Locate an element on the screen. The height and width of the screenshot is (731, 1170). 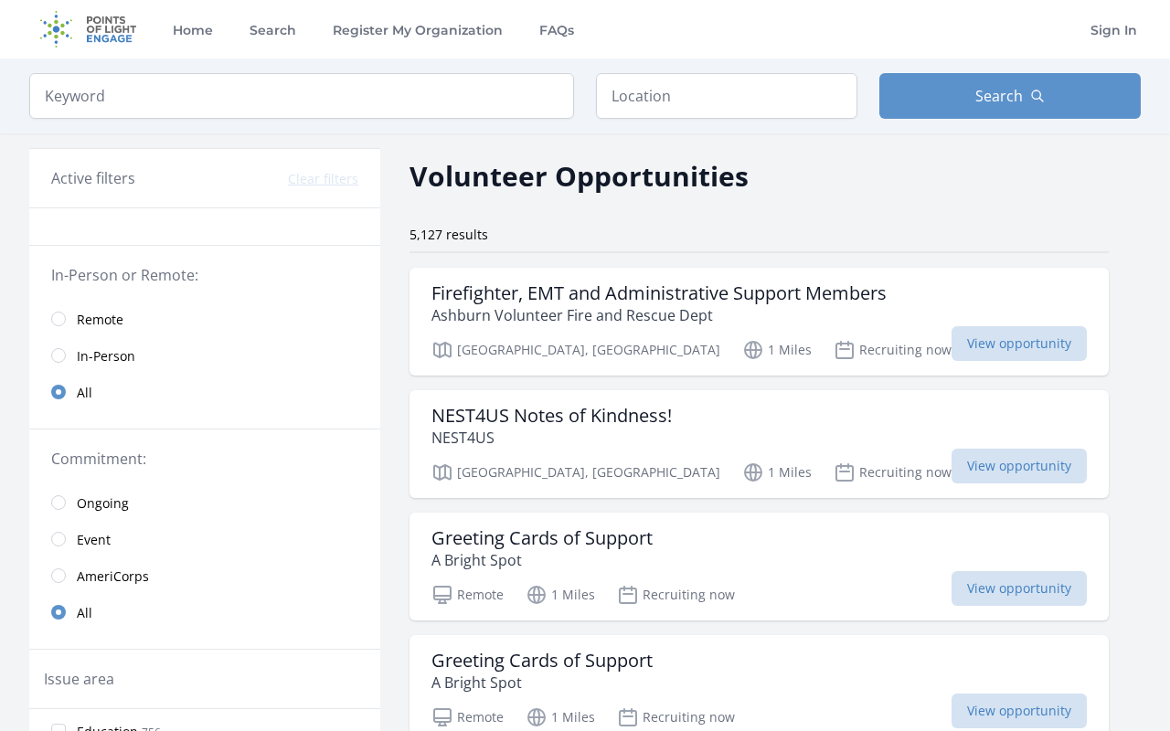
input: Keyword is located at coordinates (302, 96).